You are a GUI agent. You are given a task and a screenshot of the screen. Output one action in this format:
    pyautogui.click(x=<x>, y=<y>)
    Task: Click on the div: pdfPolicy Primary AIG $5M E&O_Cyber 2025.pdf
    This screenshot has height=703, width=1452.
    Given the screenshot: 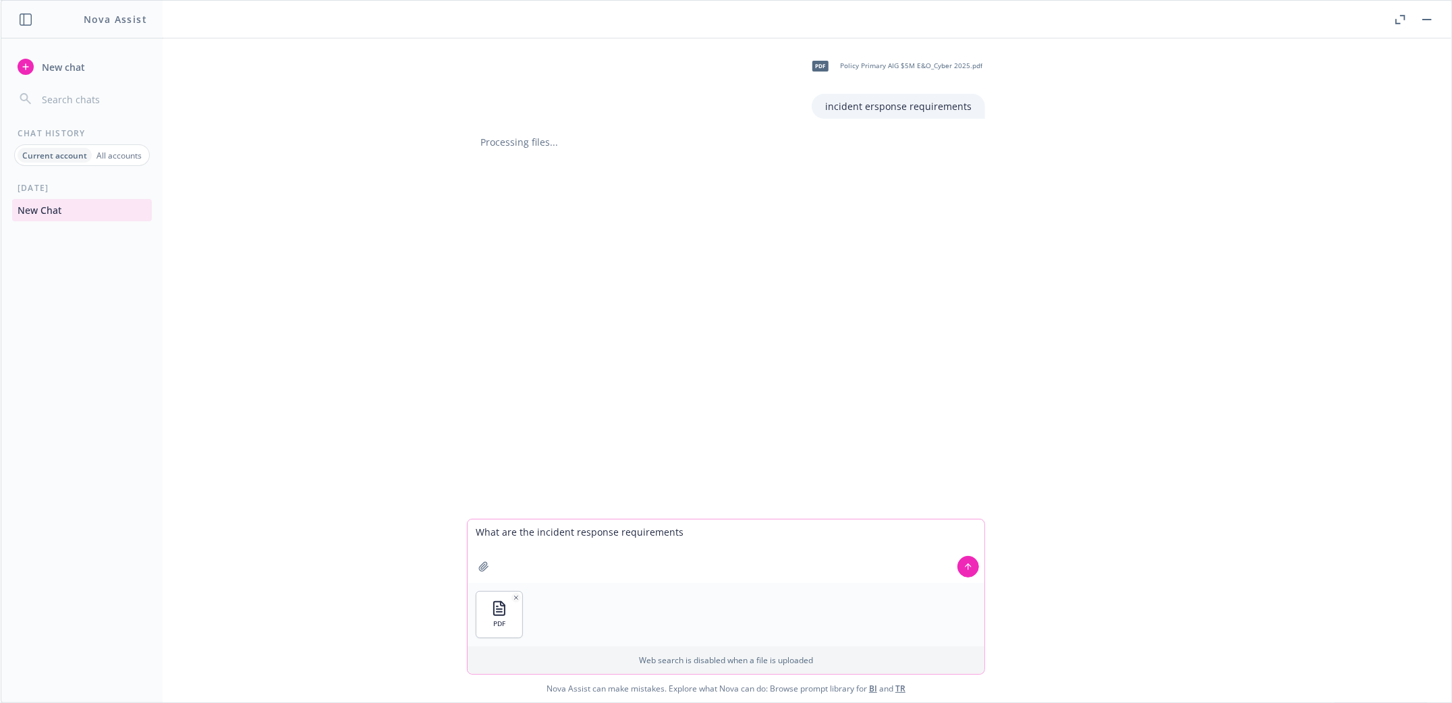 What is the action you would take?
    pyautogui.click(x=894, y=66)
    